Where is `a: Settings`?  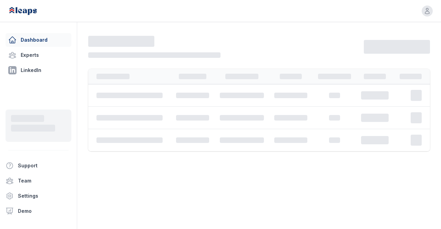
a: Settings is located at coordinates (38, 196).